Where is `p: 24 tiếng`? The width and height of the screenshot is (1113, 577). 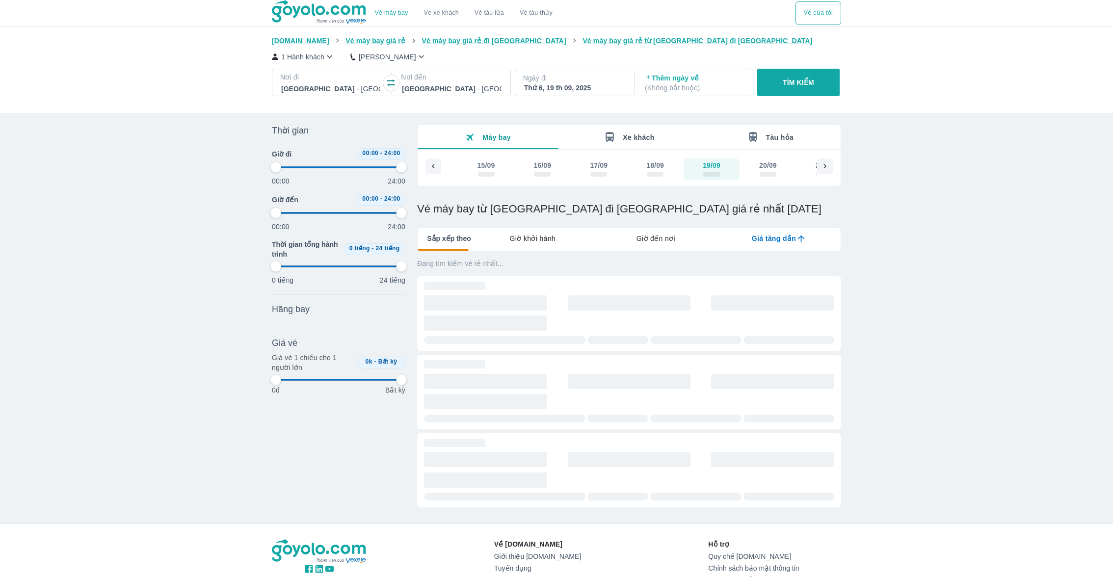 p: 24 tiếng is located at coordinates (393, 280).